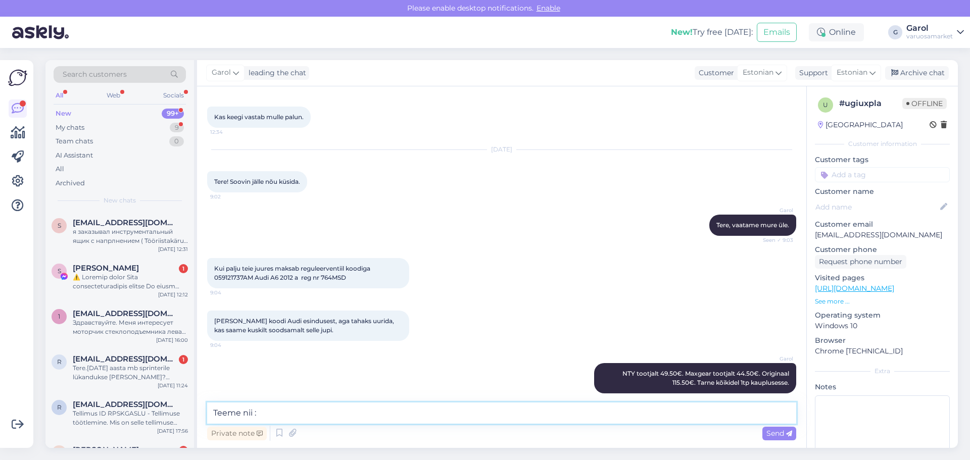 This screenshot has height=460, width=970. Describe the element at coordinates (917, 73) in the screenshot. I see `div: Archive chat` at that location.